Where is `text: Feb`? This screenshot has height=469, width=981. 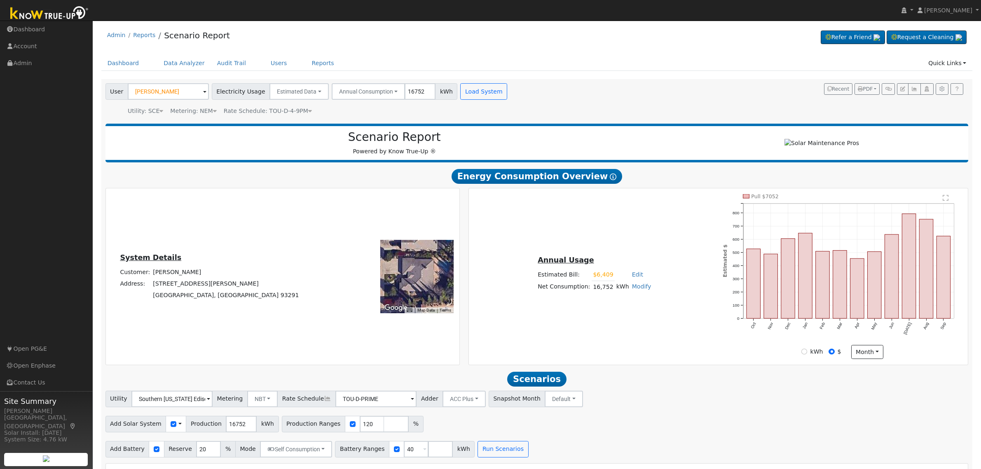 text: Feb is located at coordinates (822, 326).